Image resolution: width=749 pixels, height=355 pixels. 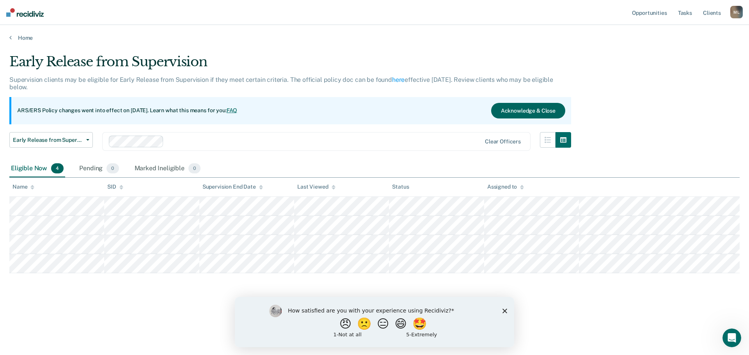 What do you see at coordinates (185, 27) in the screenshot?
I see `button: 5` at bounding box center [185, 27].